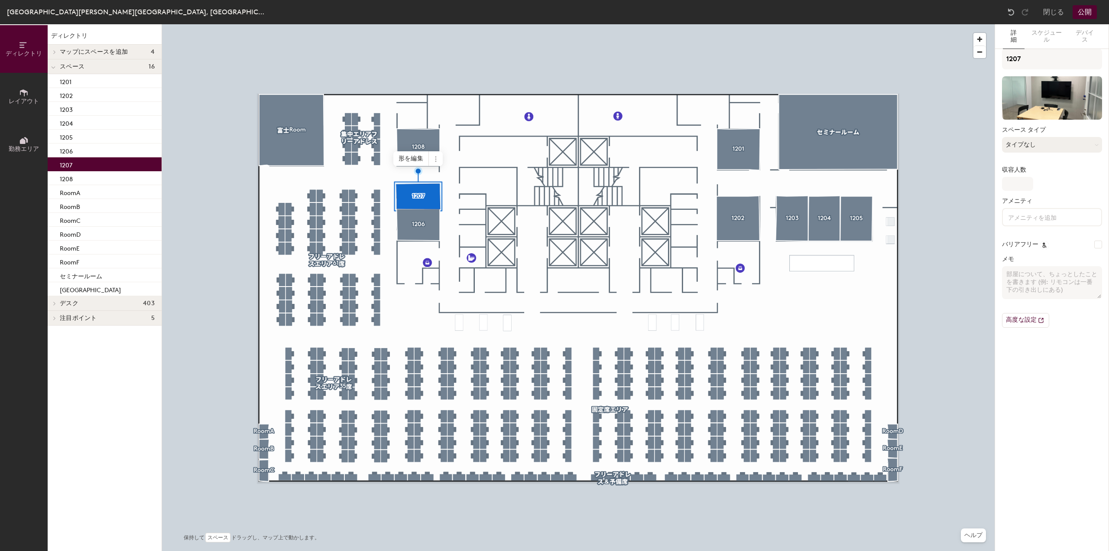  I want to click on p: RoomD, so click(70, 233).